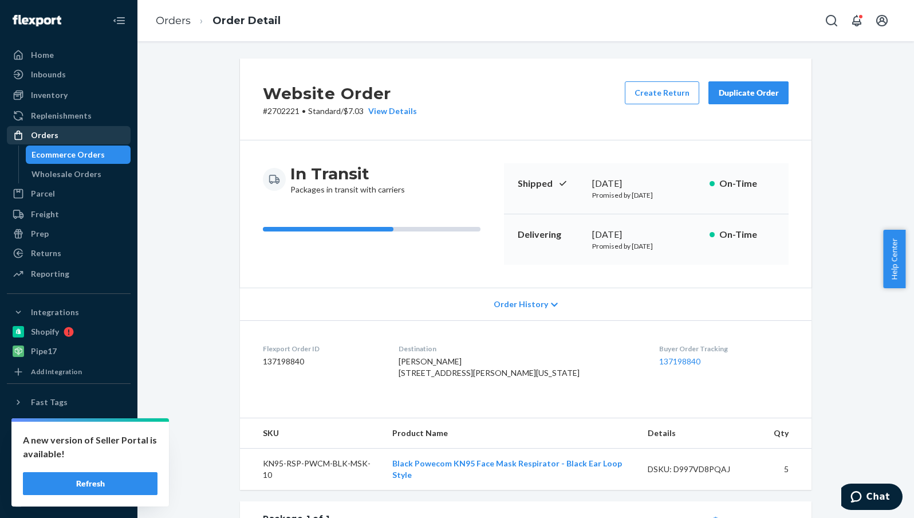 The width and height of the screenshot is (914, 518). What do you see at coordinates (37, 21) in the screenshot?
I see `img: Flexport logo` at bounding box center [37, 21].